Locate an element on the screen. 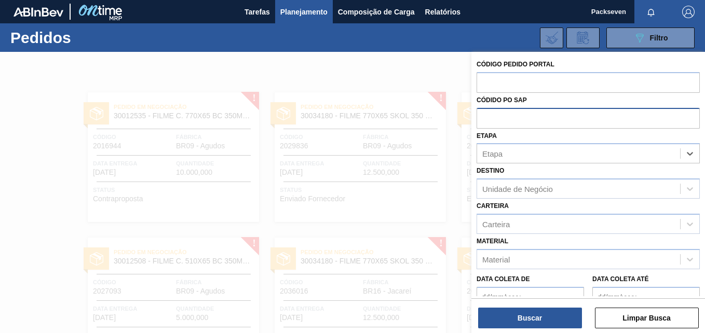 The width and height of the screenshot is (705, 333). div: Unidade de Negócio is located at coordinates (517, 189).